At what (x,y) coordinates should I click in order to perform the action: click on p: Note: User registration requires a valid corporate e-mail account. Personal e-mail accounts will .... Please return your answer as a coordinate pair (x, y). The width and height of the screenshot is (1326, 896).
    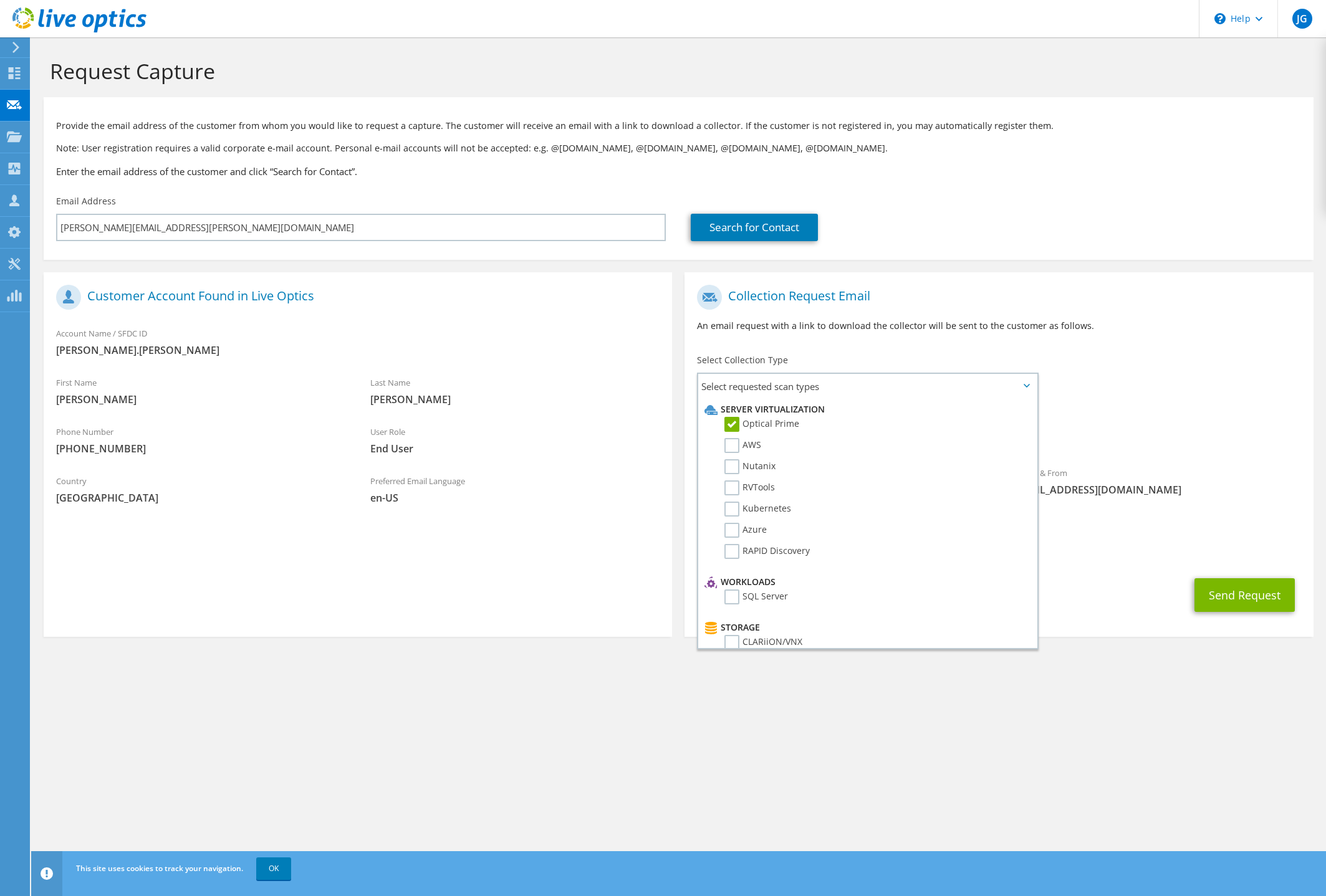
    Looking at the image, I should click on (678, 148).